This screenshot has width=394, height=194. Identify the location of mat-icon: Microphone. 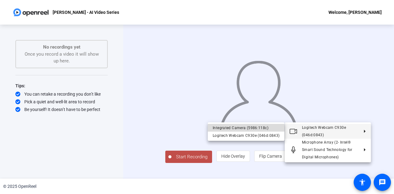
(294, 150).